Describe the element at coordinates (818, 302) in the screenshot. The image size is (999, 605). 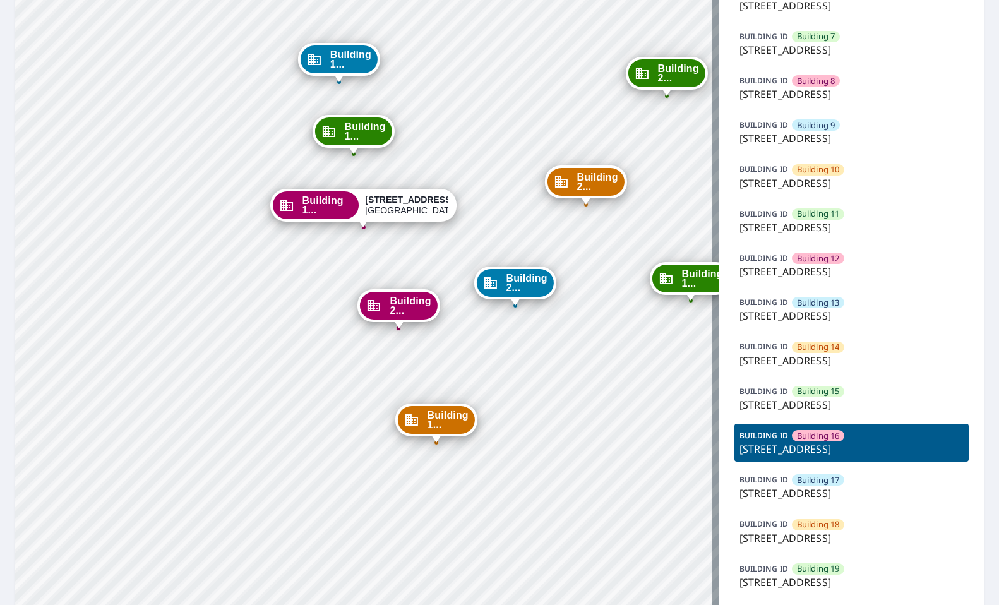
I see `span: Building 13` at that location.